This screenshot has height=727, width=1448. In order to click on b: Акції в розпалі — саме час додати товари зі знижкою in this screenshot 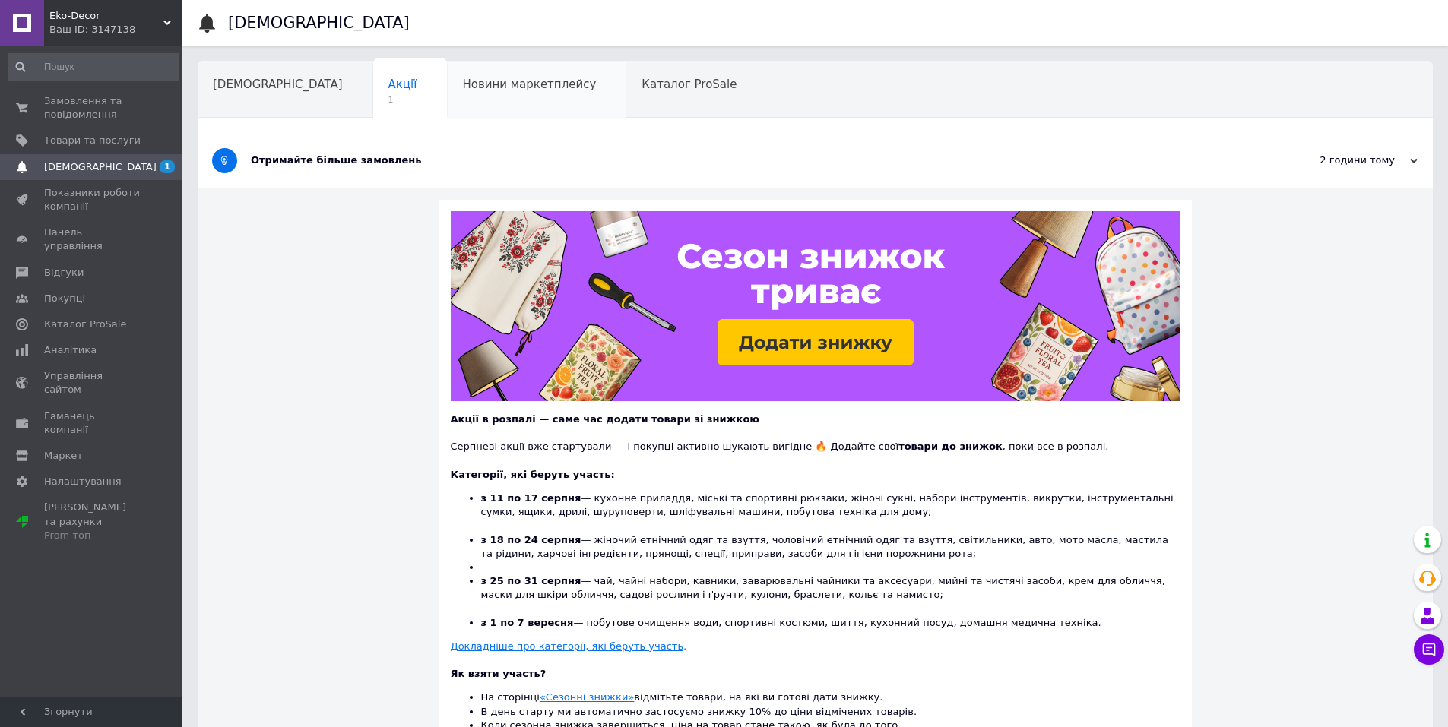, I will do `click(605, 419)`.